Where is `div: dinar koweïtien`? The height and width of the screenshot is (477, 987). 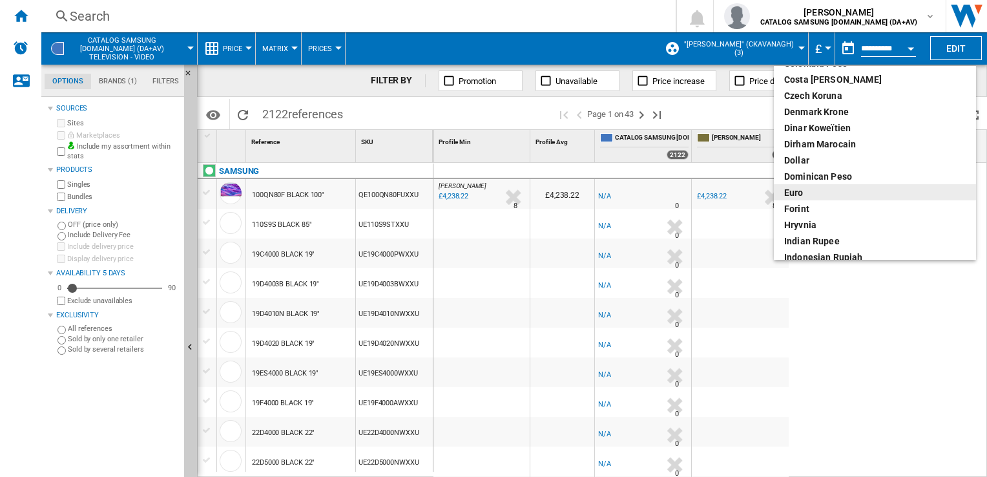
div: dinar koweïtien is located at coordinates (875, 128).